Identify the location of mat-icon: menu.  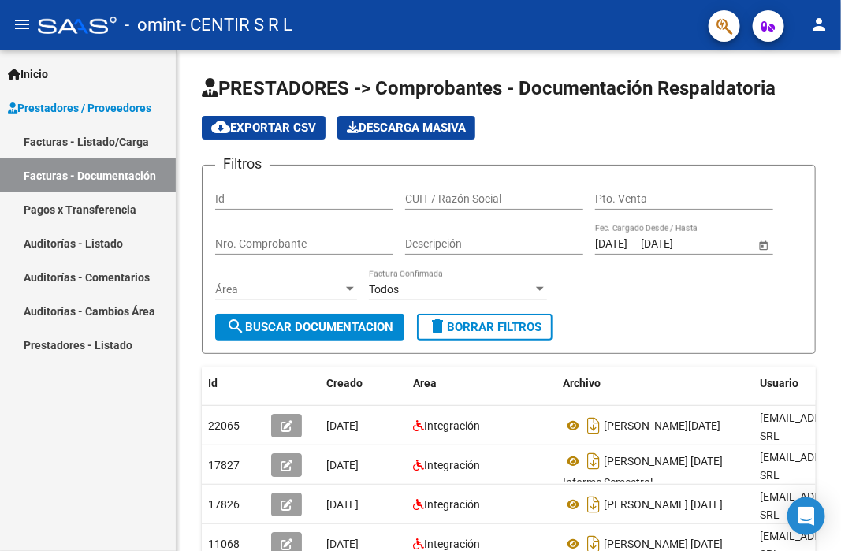
(22, 24).